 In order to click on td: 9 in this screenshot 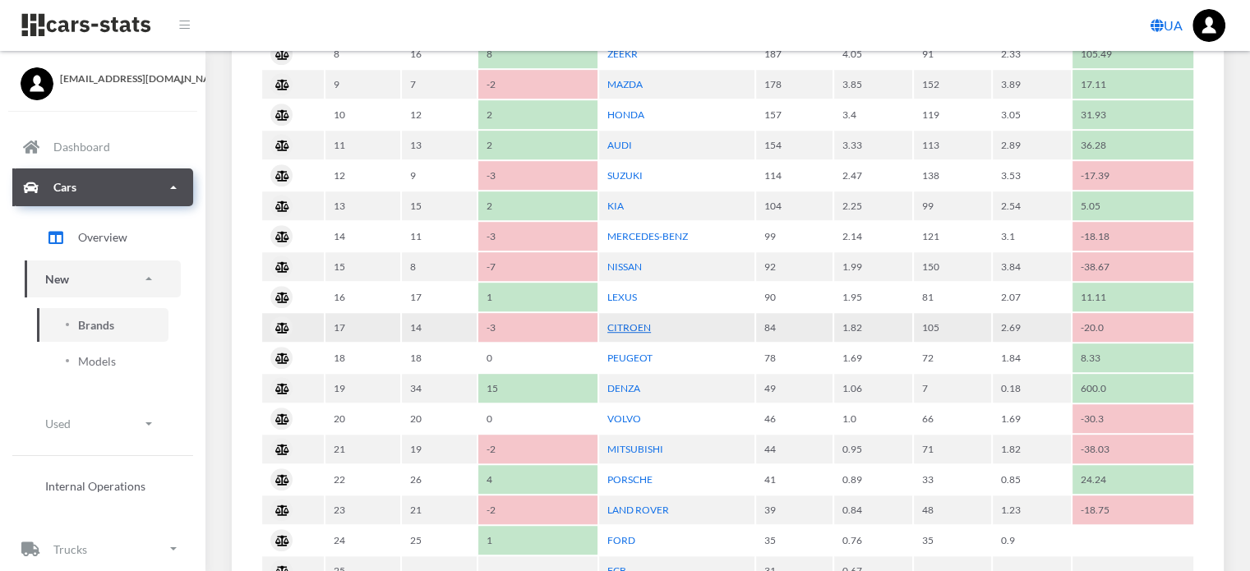, I will do `click(362, 84)`.